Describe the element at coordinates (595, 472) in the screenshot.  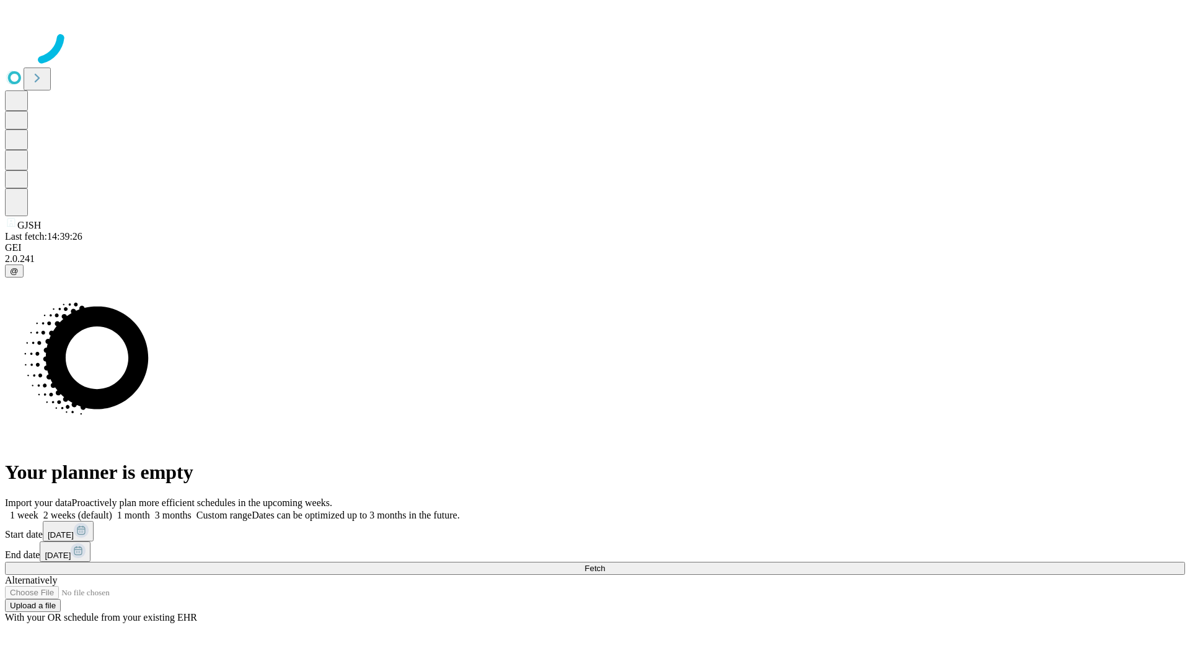
I see `h1: Your planner is empty` at that location.